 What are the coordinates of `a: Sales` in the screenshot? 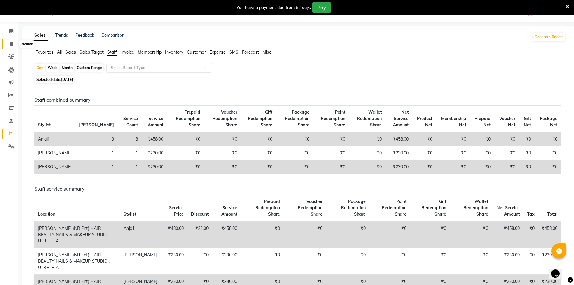 It's located at (40, 36).